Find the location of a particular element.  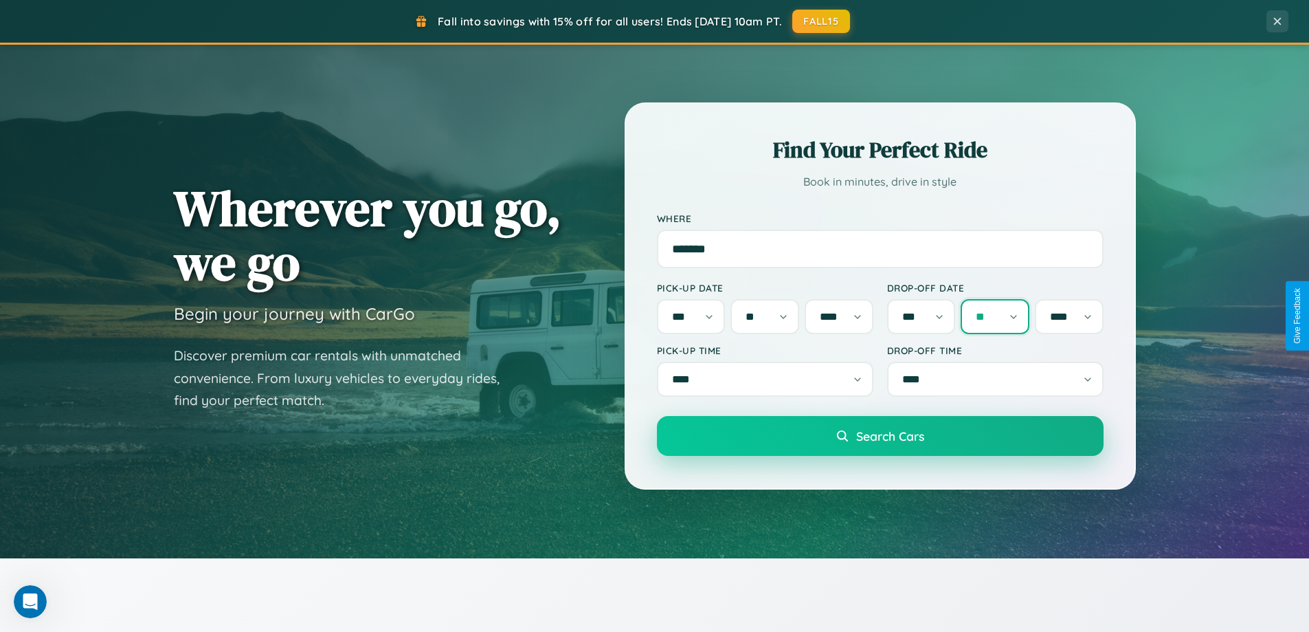

h3: Begin your journey with CarGo is located at coordinates (294, 313).